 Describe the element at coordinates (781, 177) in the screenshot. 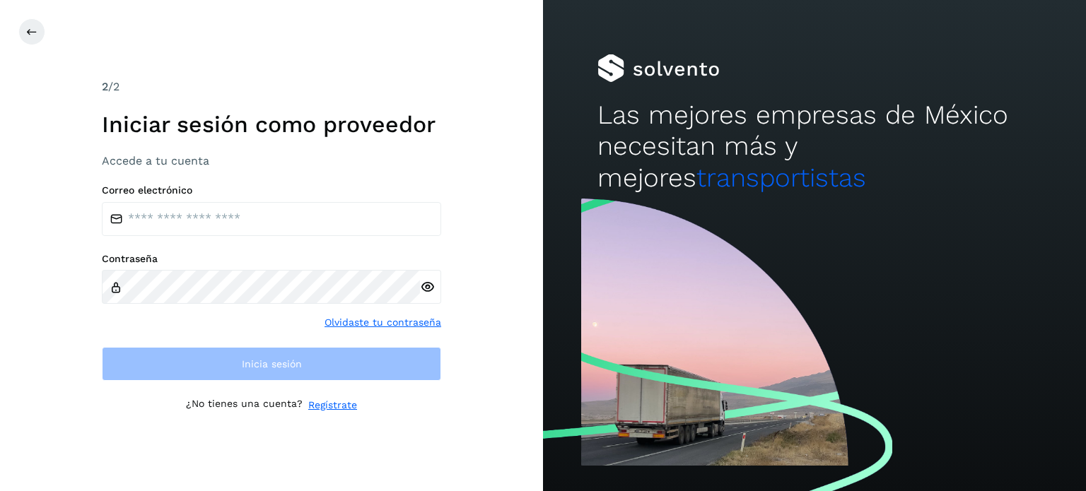

I see `span: transportistas` at that location.